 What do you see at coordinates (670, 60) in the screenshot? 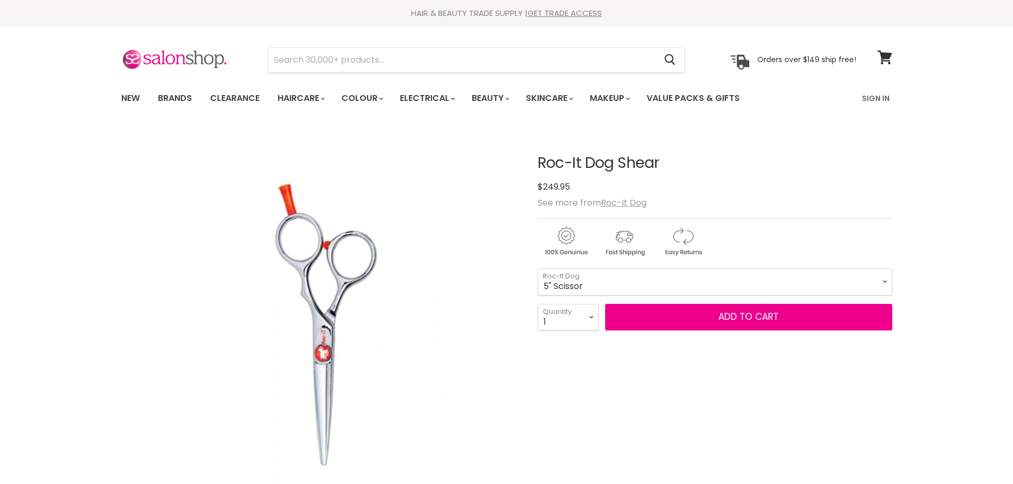
I see `button: Search` at bounding box center [670, 60].